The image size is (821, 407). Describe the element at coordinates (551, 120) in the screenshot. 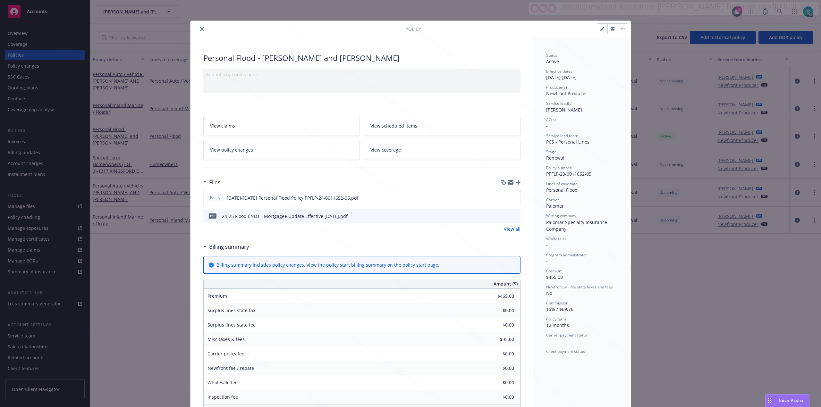

I see `span: AC(s)` at that location.